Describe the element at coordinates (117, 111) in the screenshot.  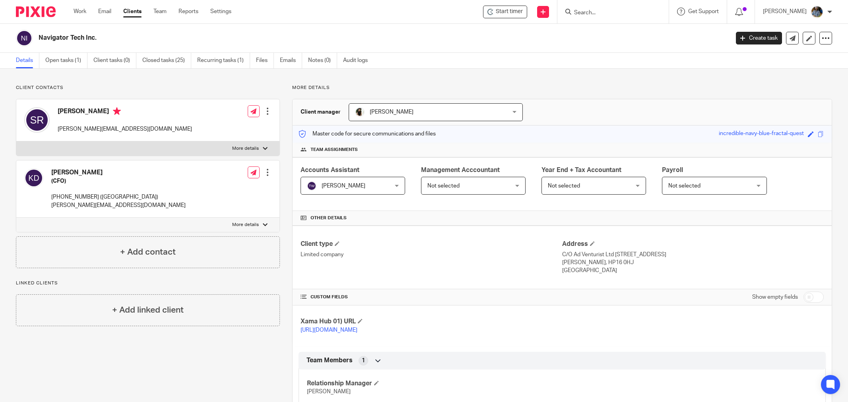
I see `i: Primary` at that location.